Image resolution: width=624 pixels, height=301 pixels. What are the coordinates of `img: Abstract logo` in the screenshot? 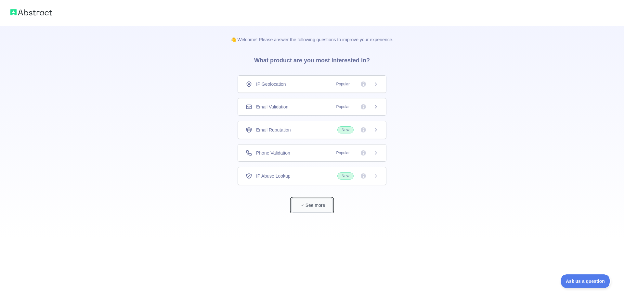 It's located at (31, 12).